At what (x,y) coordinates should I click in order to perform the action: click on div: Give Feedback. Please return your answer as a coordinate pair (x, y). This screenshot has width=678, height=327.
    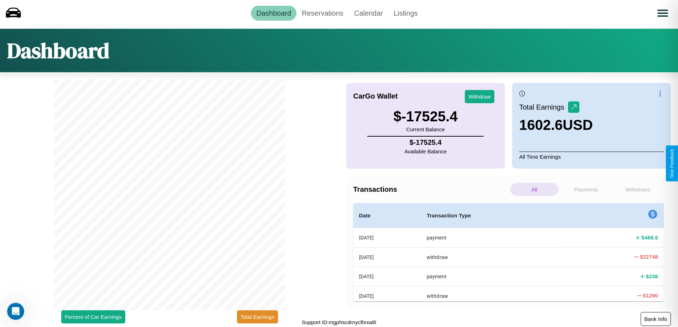
    Looking at the image, I should click on (672, 163).